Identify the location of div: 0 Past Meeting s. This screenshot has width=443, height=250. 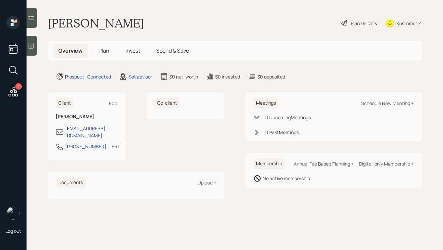
(282, 132).